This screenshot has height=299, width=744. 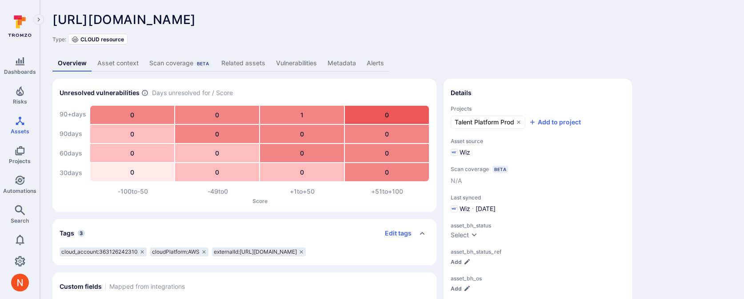 What do you see at coordinates (81, 233) in the screenshot?
I see `span: 3` at bounding box center [81, 233].